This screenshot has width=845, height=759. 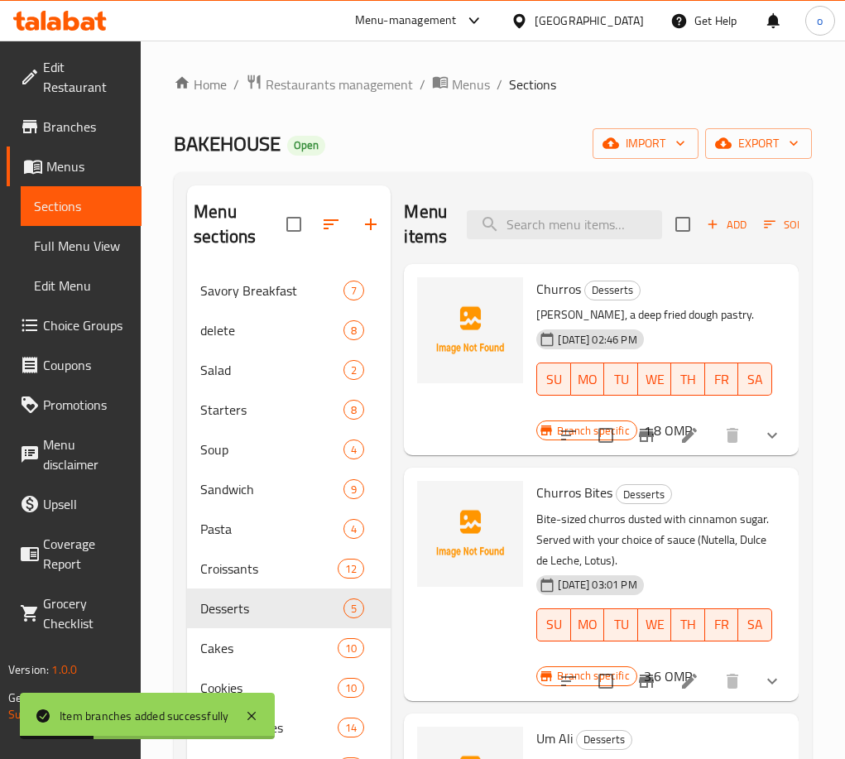 I want to click on span: Get support on:, so click(x=46, y=697).